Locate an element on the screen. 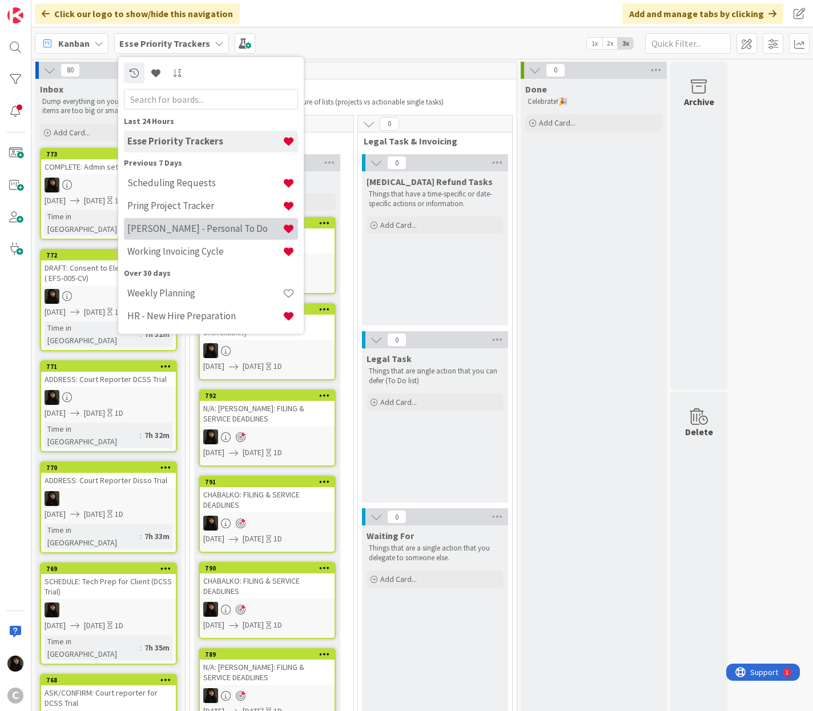  div: 770 is located at coordinates (111, 468).